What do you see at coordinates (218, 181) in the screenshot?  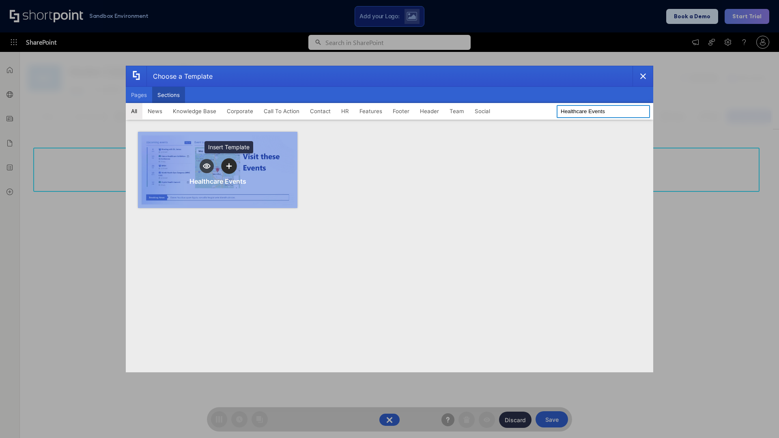 I see `div: Healthcare Events` at bounding box center [218, 181].